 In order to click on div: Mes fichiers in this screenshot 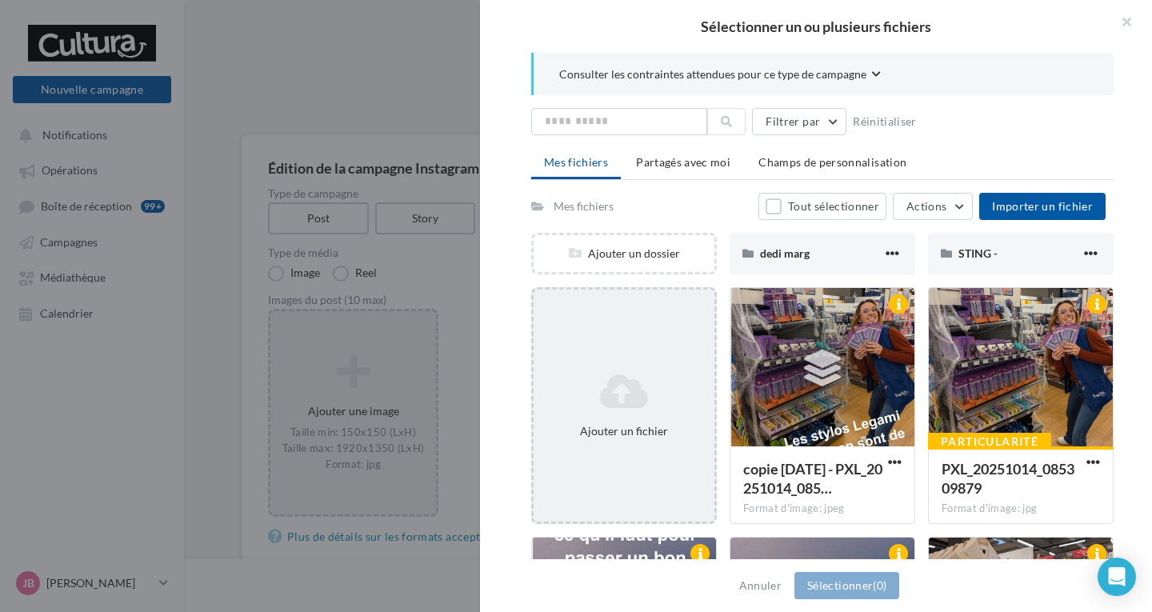, I will do `click(583, 206)`.